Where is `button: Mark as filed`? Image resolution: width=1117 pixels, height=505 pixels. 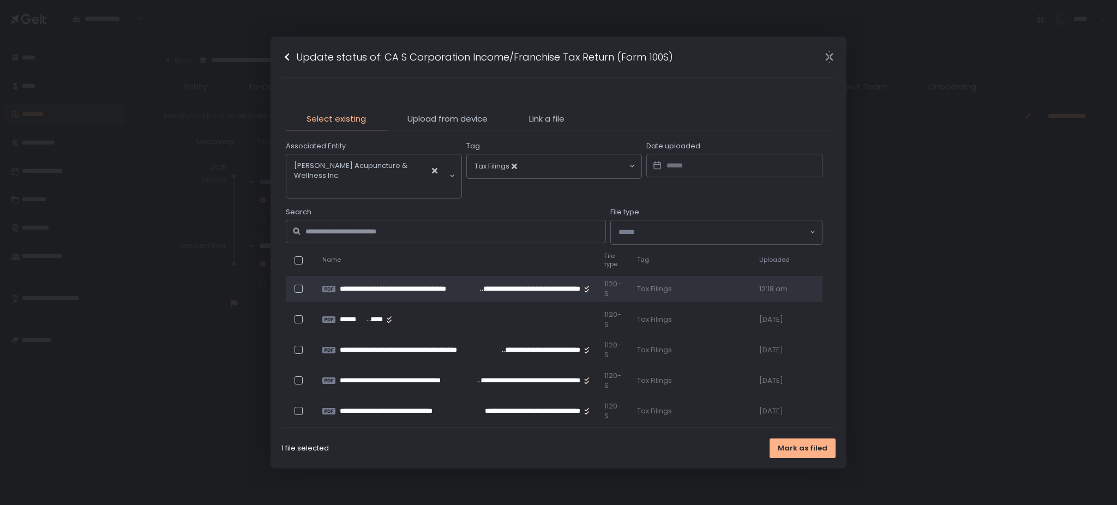
button: Mark as filed is located at coordinates (802, 448).